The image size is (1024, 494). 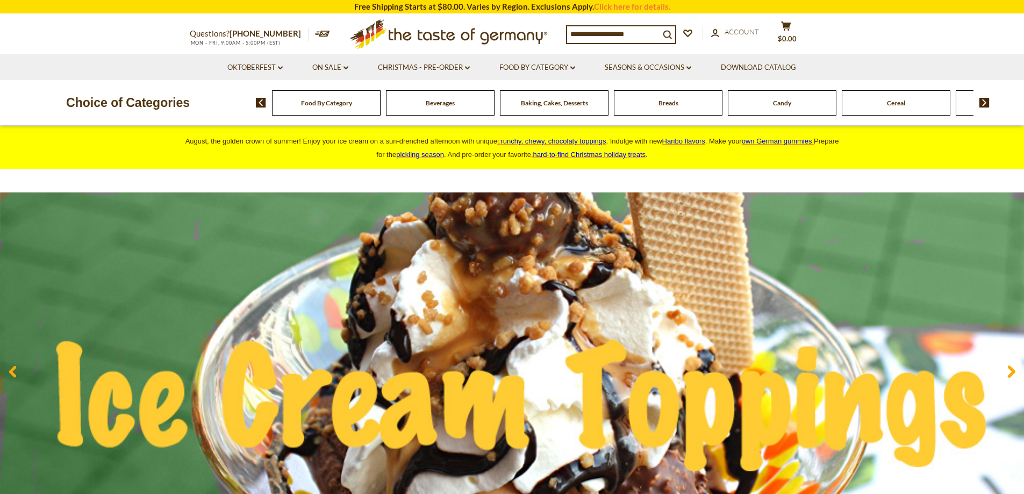 I want to click on span: own German gummies, so click(x=777, y=141).